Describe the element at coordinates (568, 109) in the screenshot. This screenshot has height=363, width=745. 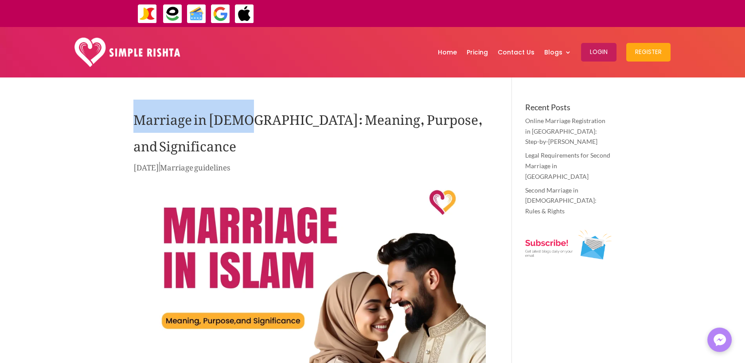
I see `h4: Recent Posts` at that location.